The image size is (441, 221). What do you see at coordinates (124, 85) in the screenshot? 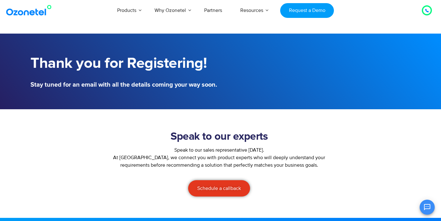
I see `h5: Stay tuned for an email with all the details coming your way soon.` at bounding box center [124, 85].